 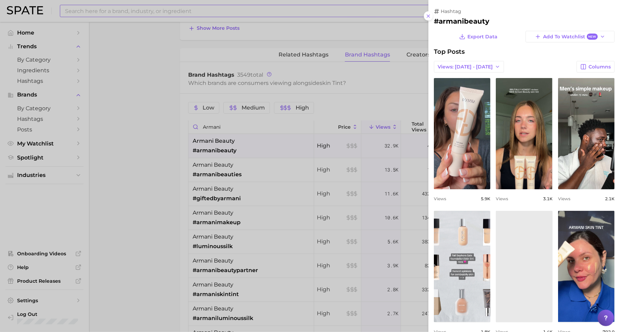 What do you see at coordinates (478, 37) in the screenshot?
I see `button: Export Data` at bounding box center [478, 37].